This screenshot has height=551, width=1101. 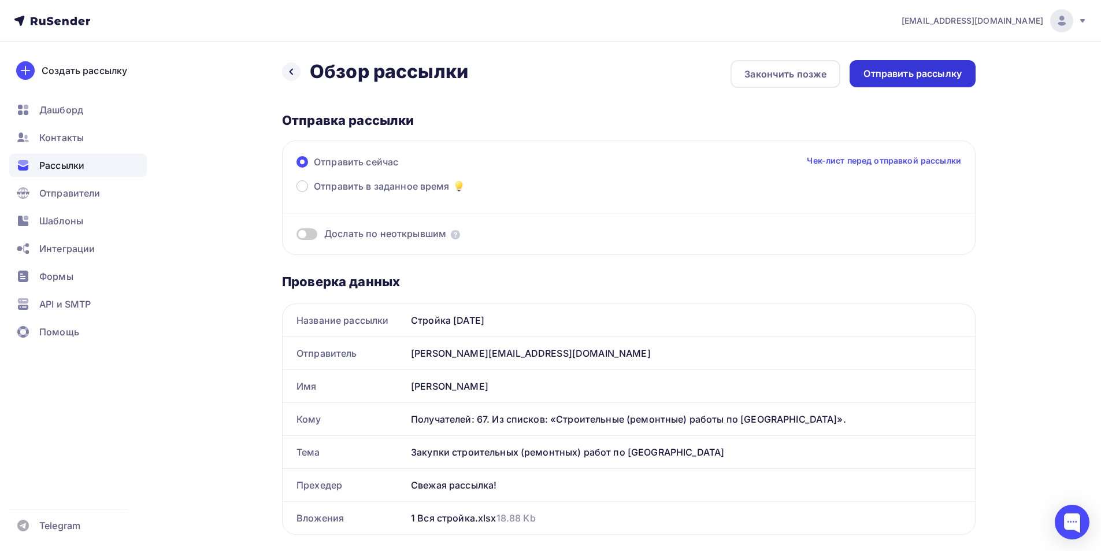 What do you see at coordinates (344, 485) in the screenshot?
I see `div: Прехедер` at bounding box center [344, 485].